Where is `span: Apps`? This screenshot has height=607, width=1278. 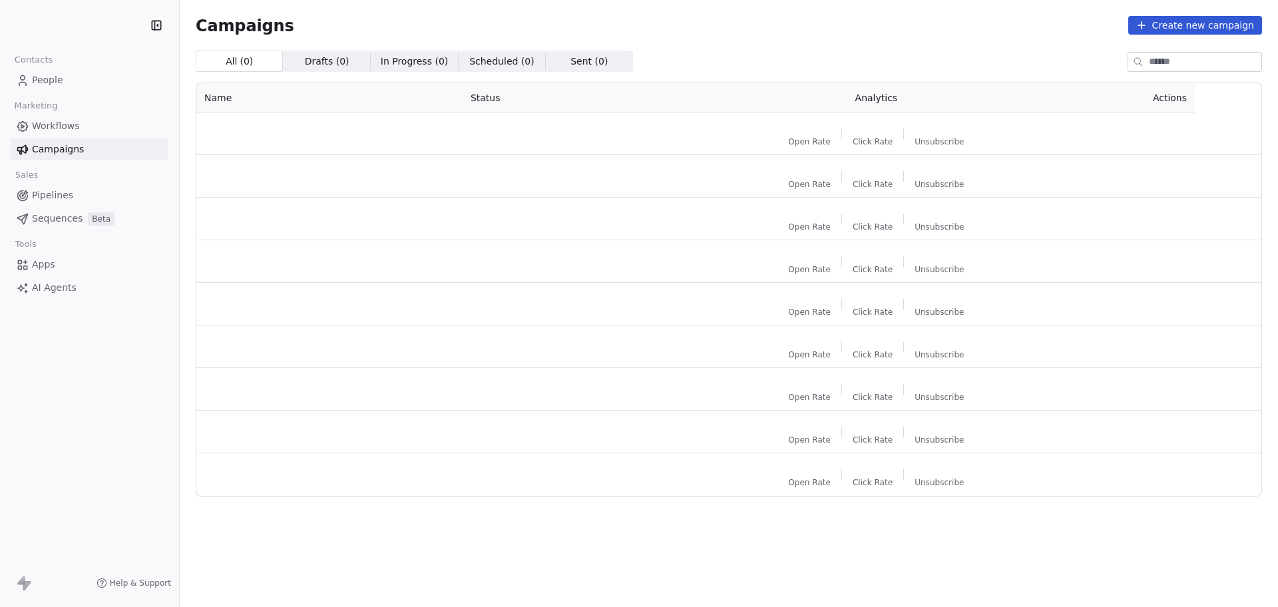 span: Apps is located at coordinates (43, 264).